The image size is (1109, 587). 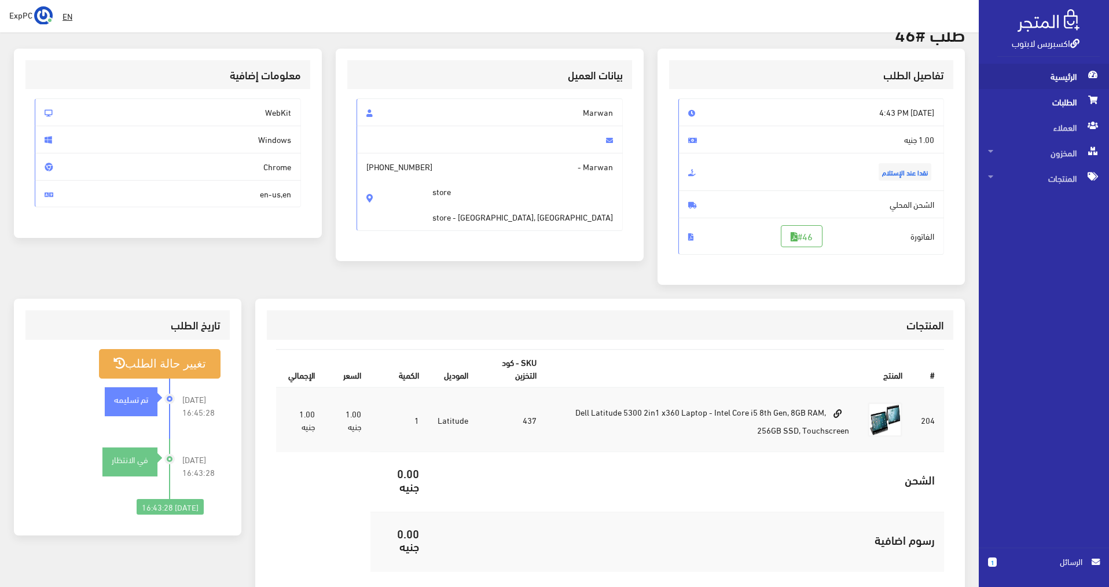 What do you see at coordinates (512, 368) in the screenshot?
I see `th: SKU - كود التخزين` at bounding box center [512, 368].